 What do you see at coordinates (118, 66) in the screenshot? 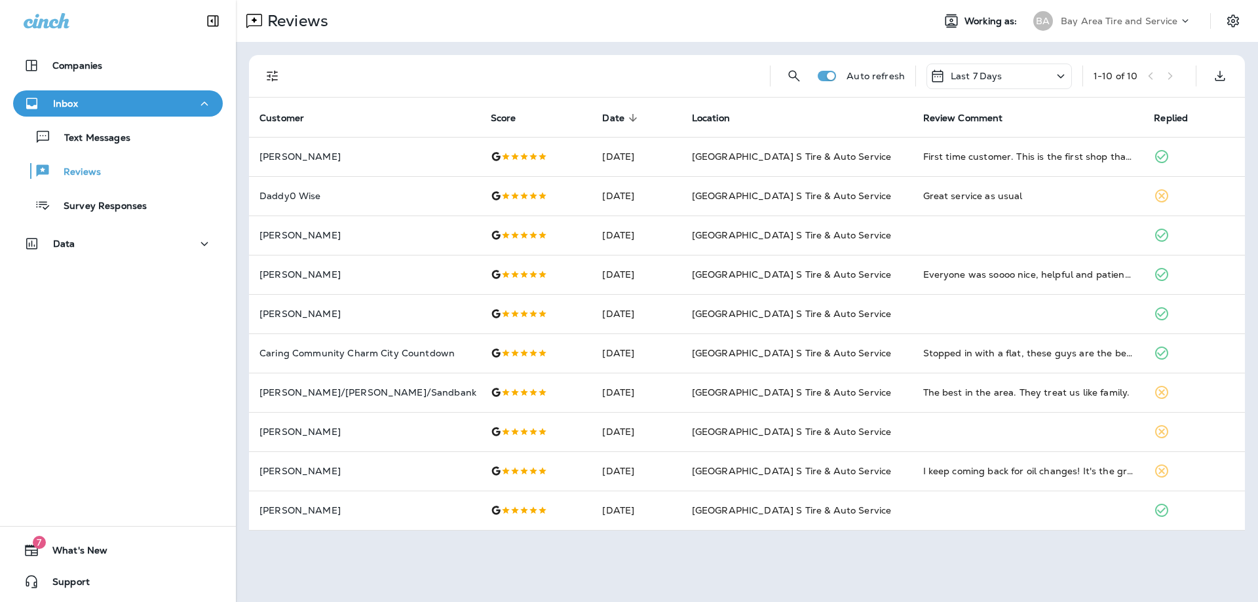
I see `button: Companies` at bounding box center [118, 66].